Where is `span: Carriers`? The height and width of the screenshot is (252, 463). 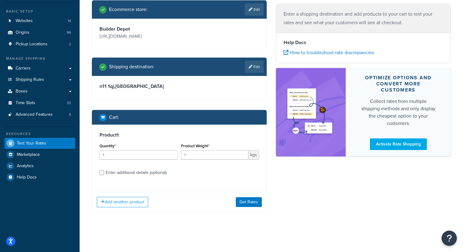 span: Carriers is located at coordinates (23, 68).